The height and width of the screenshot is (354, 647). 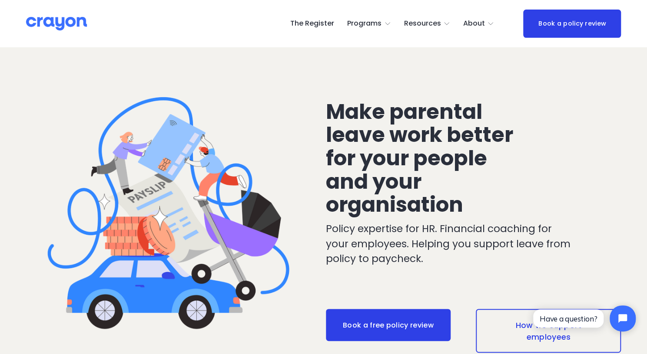 What do you see at coordinates (388, 325) in the screenshot?
I see `a: Book a free policy review` at bounding box center [388, 325].